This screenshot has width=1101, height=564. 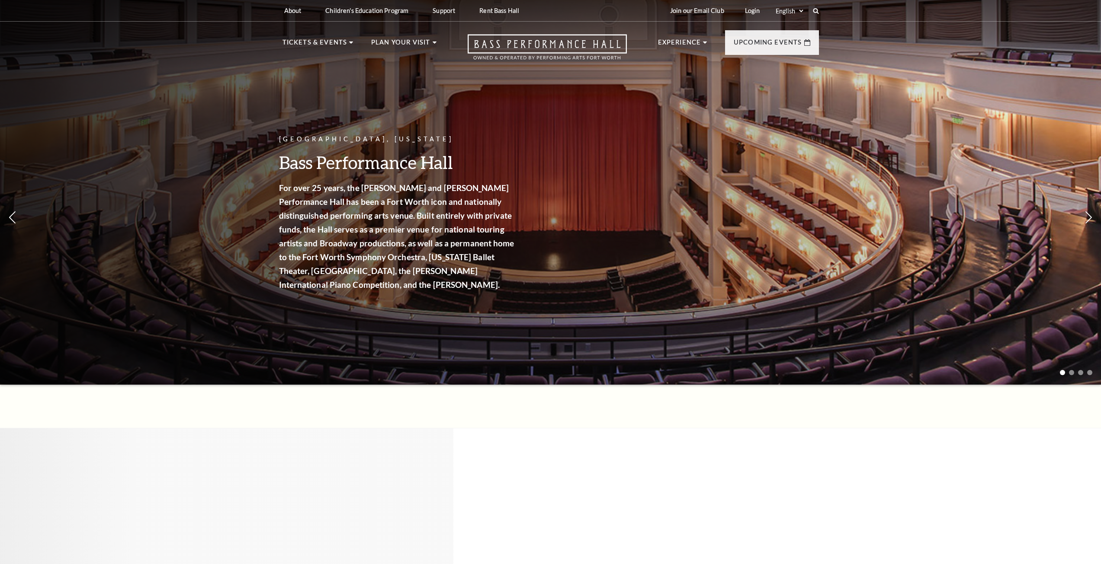 What do you see at coordinates (293, 10) in the screenshot?
I see `p: About` at bounding box center [293, 10].